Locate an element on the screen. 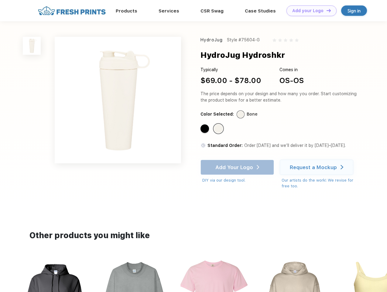 The width and height of the screenshot is (387, 292). div: The price depends on your design and how many you order. Start customizing the product below for ... is located at coordinates (280, 97).